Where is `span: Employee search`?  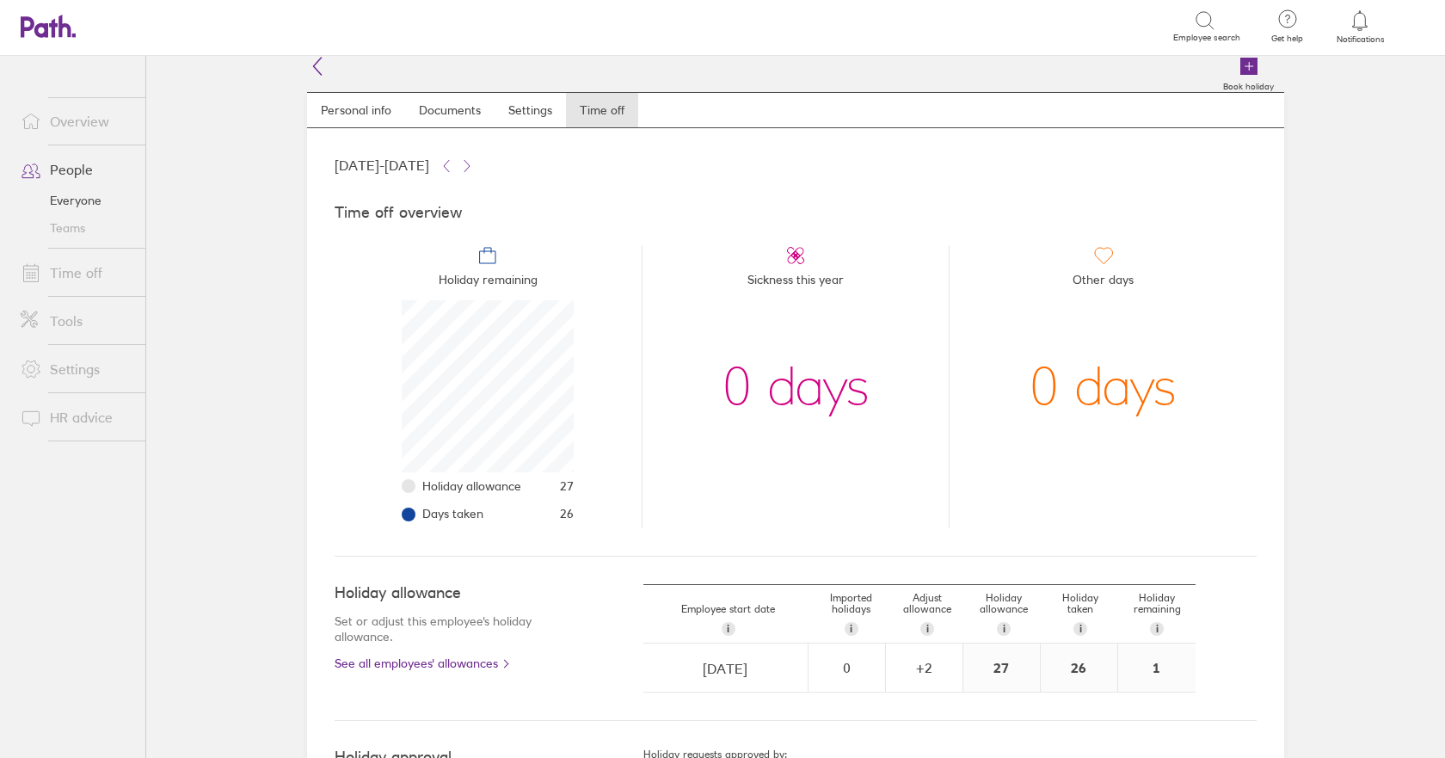 span: Employee search is located at coordinates (1207, 38).